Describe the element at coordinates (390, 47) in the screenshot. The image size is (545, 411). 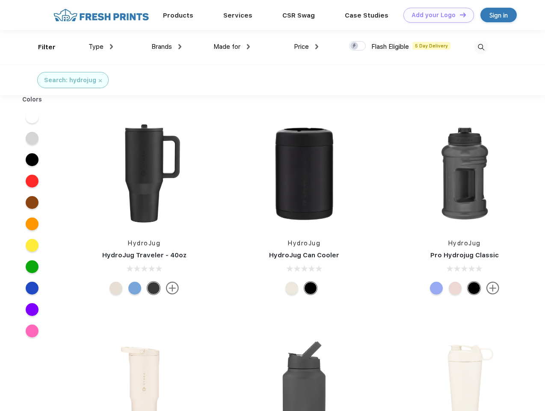
I see `span: Flash Eligible` at that location.